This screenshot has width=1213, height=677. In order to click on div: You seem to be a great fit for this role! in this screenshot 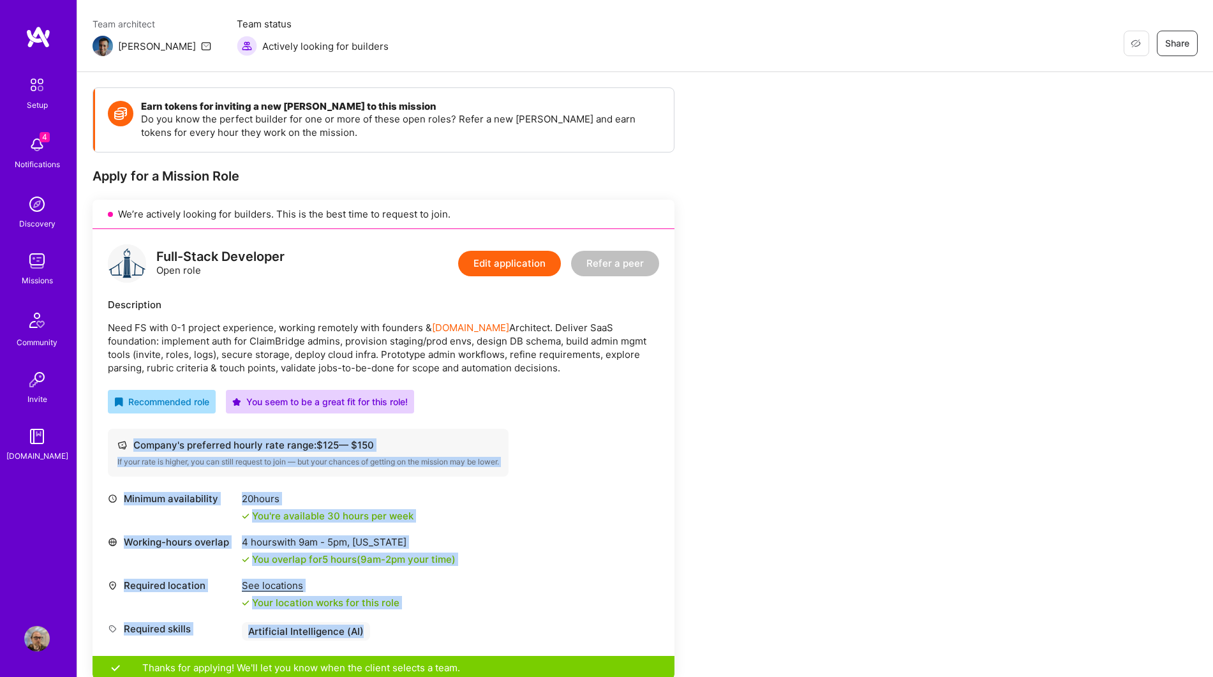, I will do `click(320, 401)`.